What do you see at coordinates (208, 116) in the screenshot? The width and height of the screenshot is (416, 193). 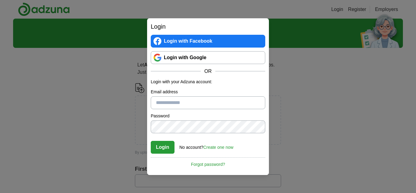 I see `label: Password` at bounding box center [208, 116].